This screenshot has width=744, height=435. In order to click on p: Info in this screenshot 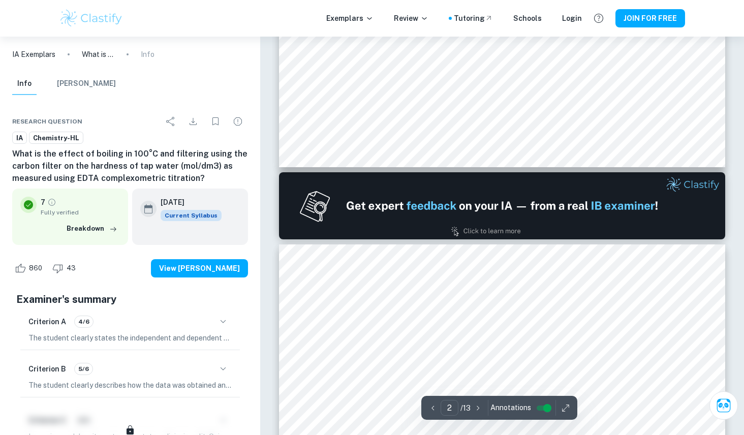, I will do `click(147, 54)`.